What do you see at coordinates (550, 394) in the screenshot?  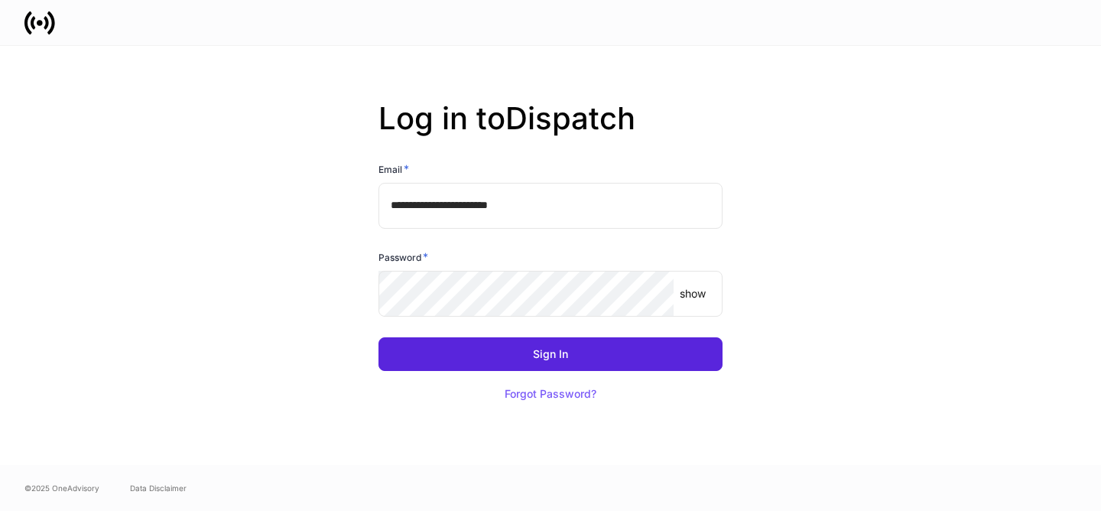 I see `div: Forgot Password?` at bounding box center [550, 394].